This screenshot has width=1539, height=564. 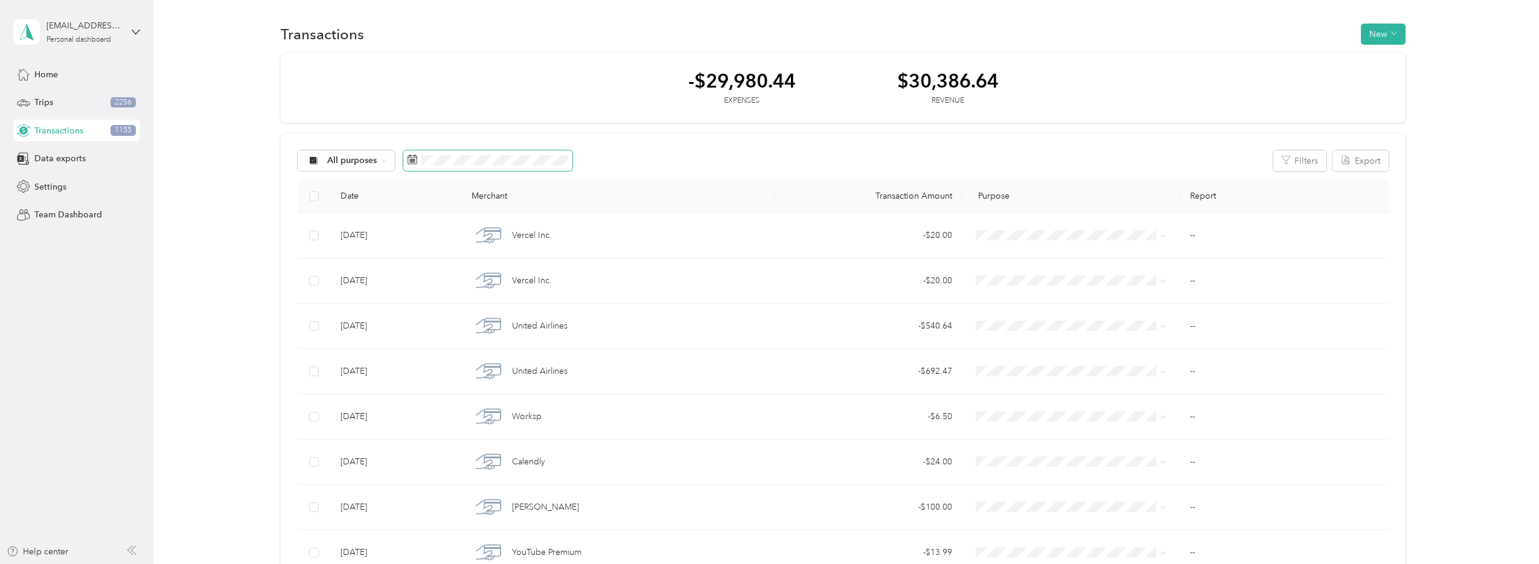 What do you see at coordinates (489, 507) in the screenshot?
I see `img: Claude.ai` at bounding box center [489, 507].